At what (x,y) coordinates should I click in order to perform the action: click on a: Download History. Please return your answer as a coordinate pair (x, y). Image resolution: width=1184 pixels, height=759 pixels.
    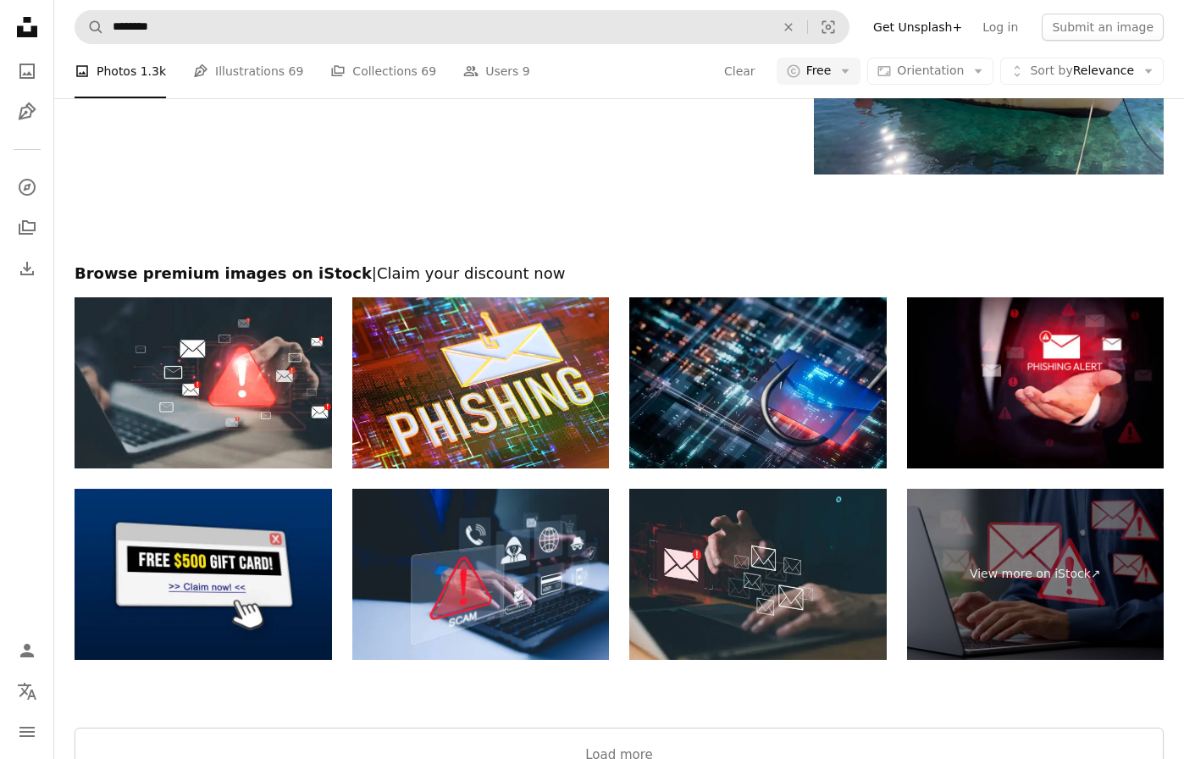
    Looking at the image, I should click on (27, 269).